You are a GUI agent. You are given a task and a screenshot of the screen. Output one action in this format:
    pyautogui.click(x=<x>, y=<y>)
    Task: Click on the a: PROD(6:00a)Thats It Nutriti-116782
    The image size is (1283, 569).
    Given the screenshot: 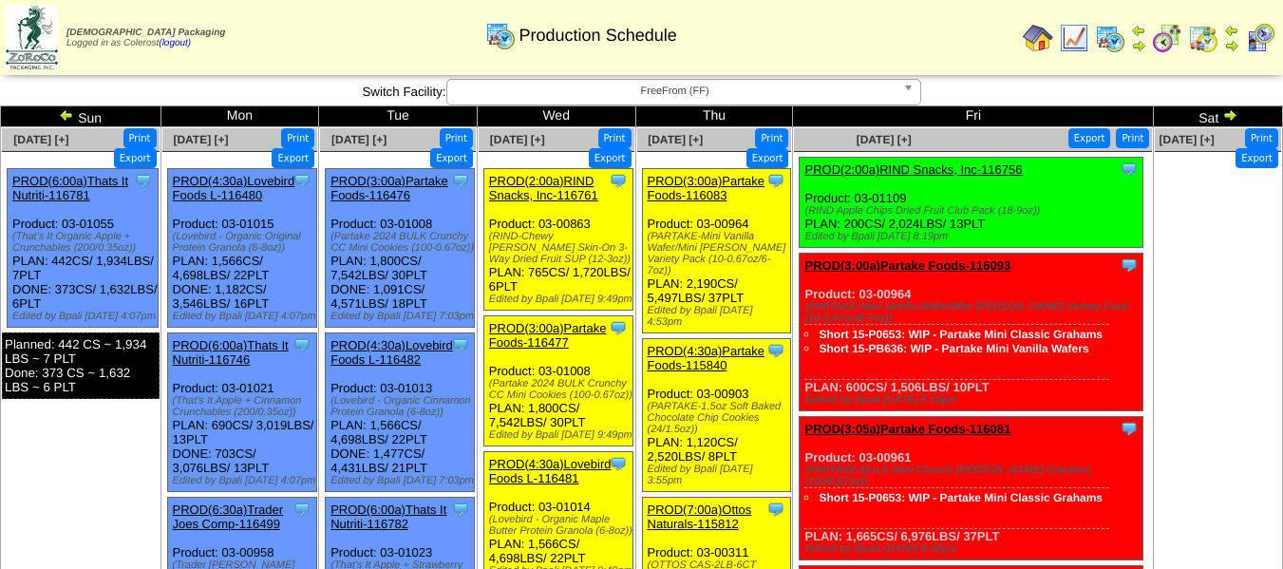 What is the action you would take?
    pyautogui.click(x=389, y=517)
    